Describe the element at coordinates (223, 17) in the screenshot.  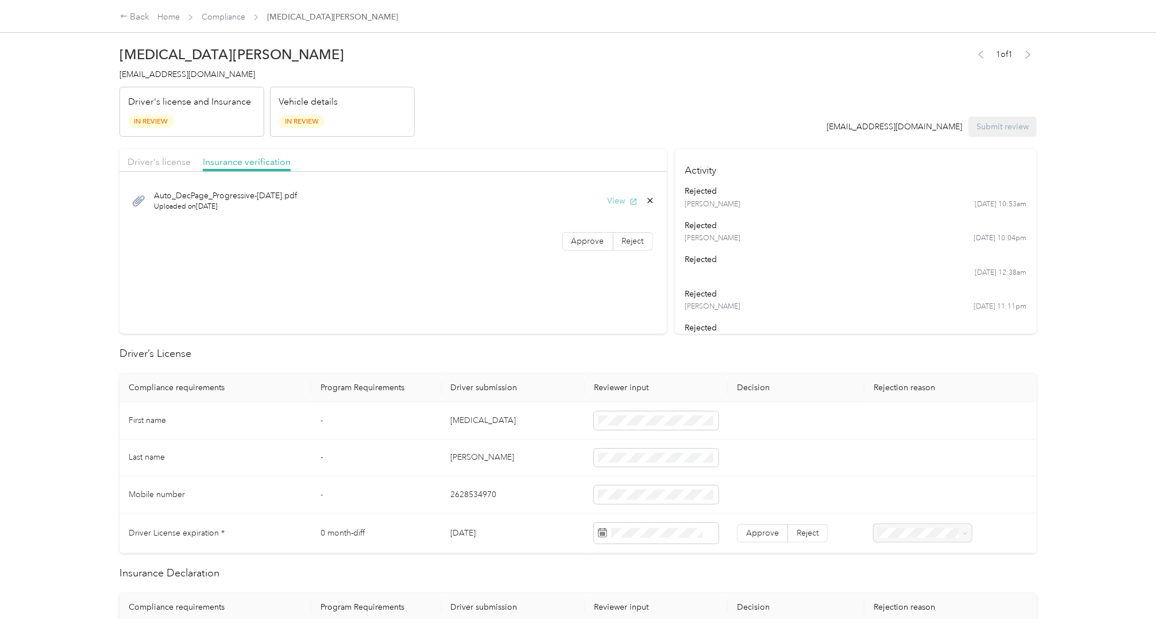
I see `a: Compliance` at that location.